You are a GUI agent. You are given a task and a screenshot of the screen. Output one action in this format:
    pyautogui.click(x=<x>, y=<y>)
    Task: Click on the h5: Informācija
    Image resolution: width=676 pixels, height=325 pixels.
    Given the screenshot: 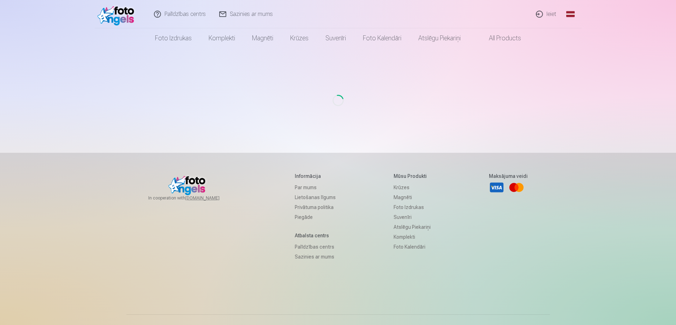 What is the action you would take?
    pyautogui.click(x=315, y=176)
    